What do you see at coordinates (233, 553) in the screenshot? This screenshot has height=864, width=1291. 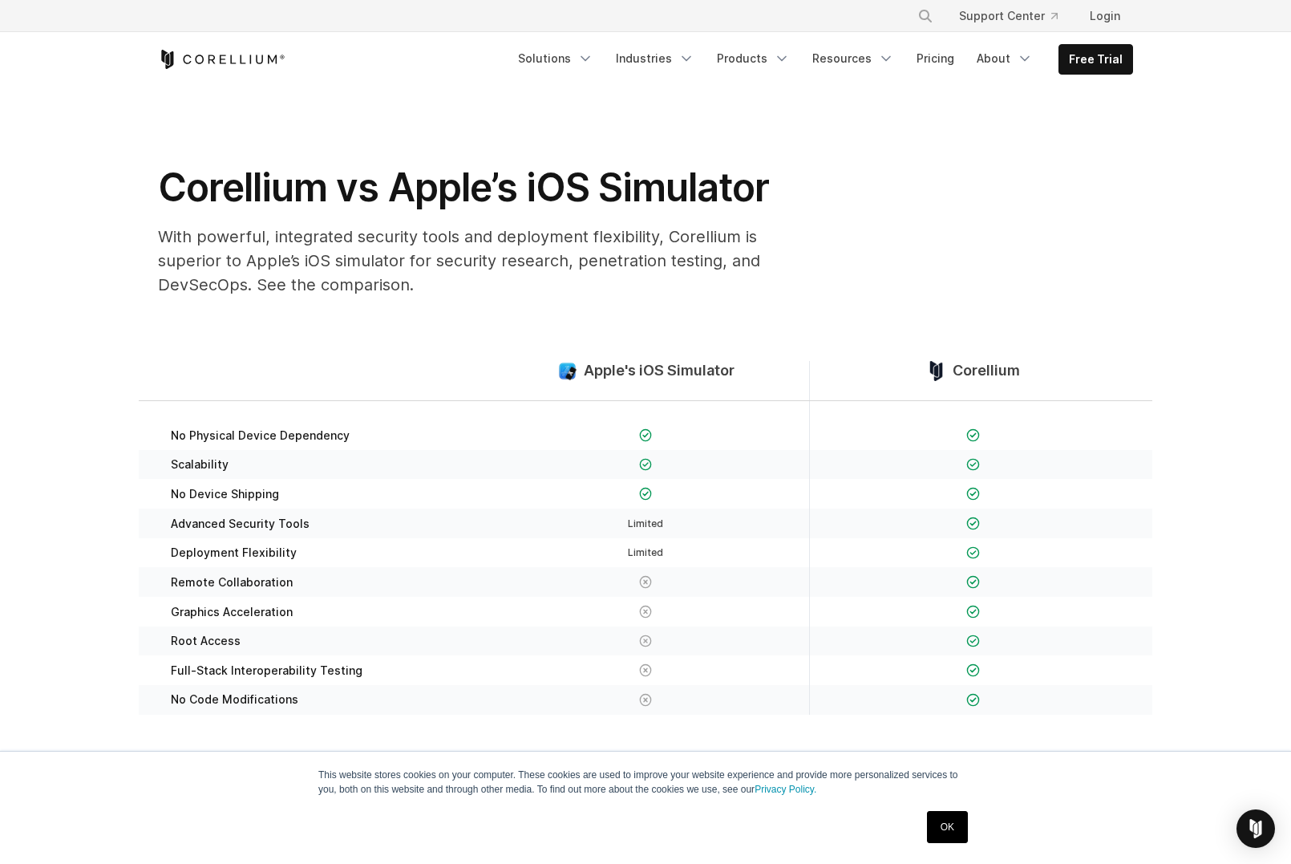 I see `span: Deployment Flexibility` at bounding box center [233, 553].